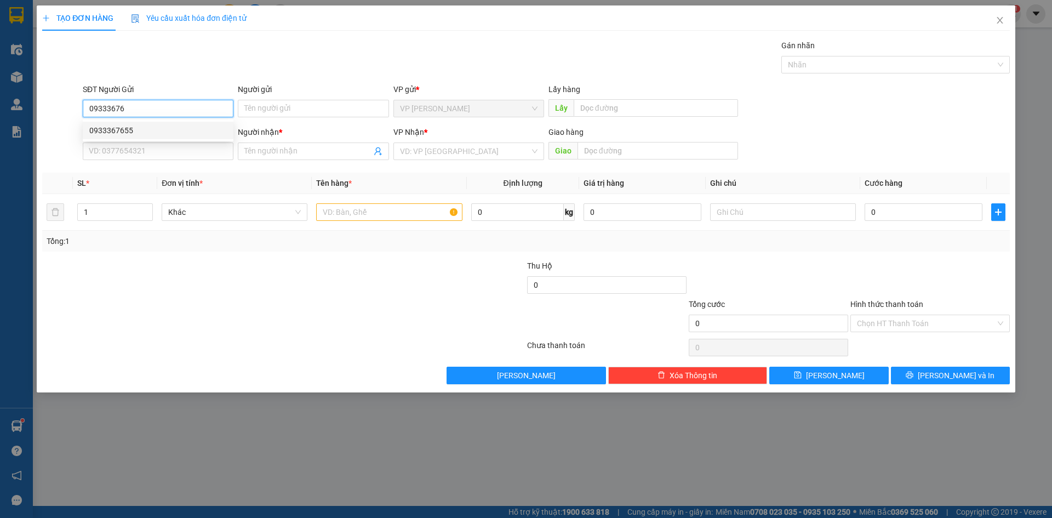 This screenshot has width=1052, height=518. Describe the element at coordinates (604, 183) in the screenshot. I see `span: Giá trị hàng` at that location.